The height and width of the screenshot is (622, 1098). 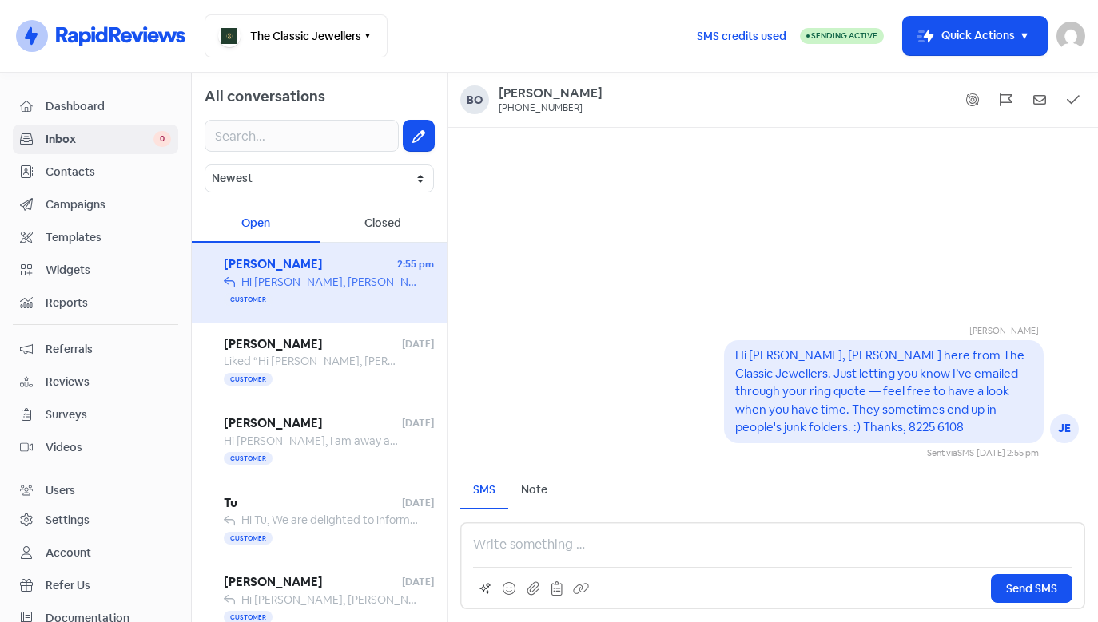 I want to click on span: Videos, so click(x=108, y=447).